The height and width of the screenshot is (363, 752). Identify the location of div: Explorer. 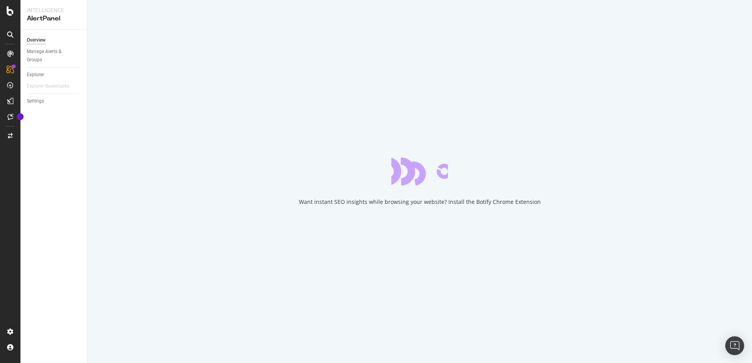
(35, 75).